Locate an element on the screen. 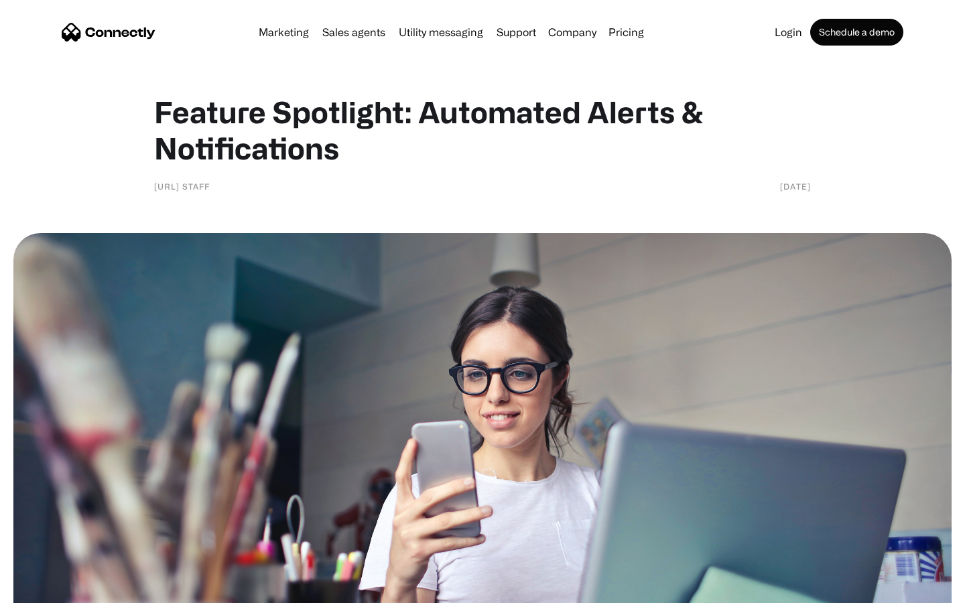 Image resolution: width=965 pixels, height=603 pixels. a: Support is located at coordinates (516, 32).